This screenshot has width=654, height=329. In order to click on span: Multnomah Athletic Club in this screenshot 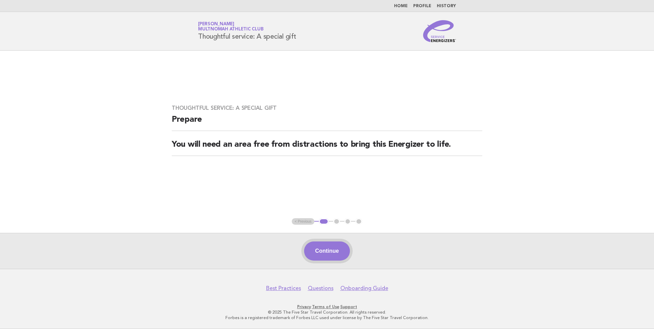, I will do `click(230, 29)`.